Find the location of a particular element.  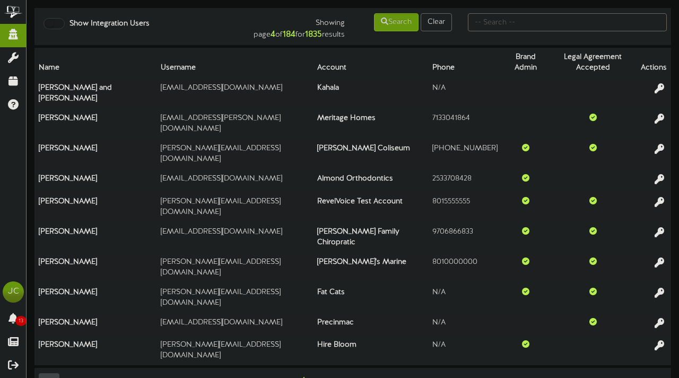

th: Kahala is located at coordinates (371, 93).